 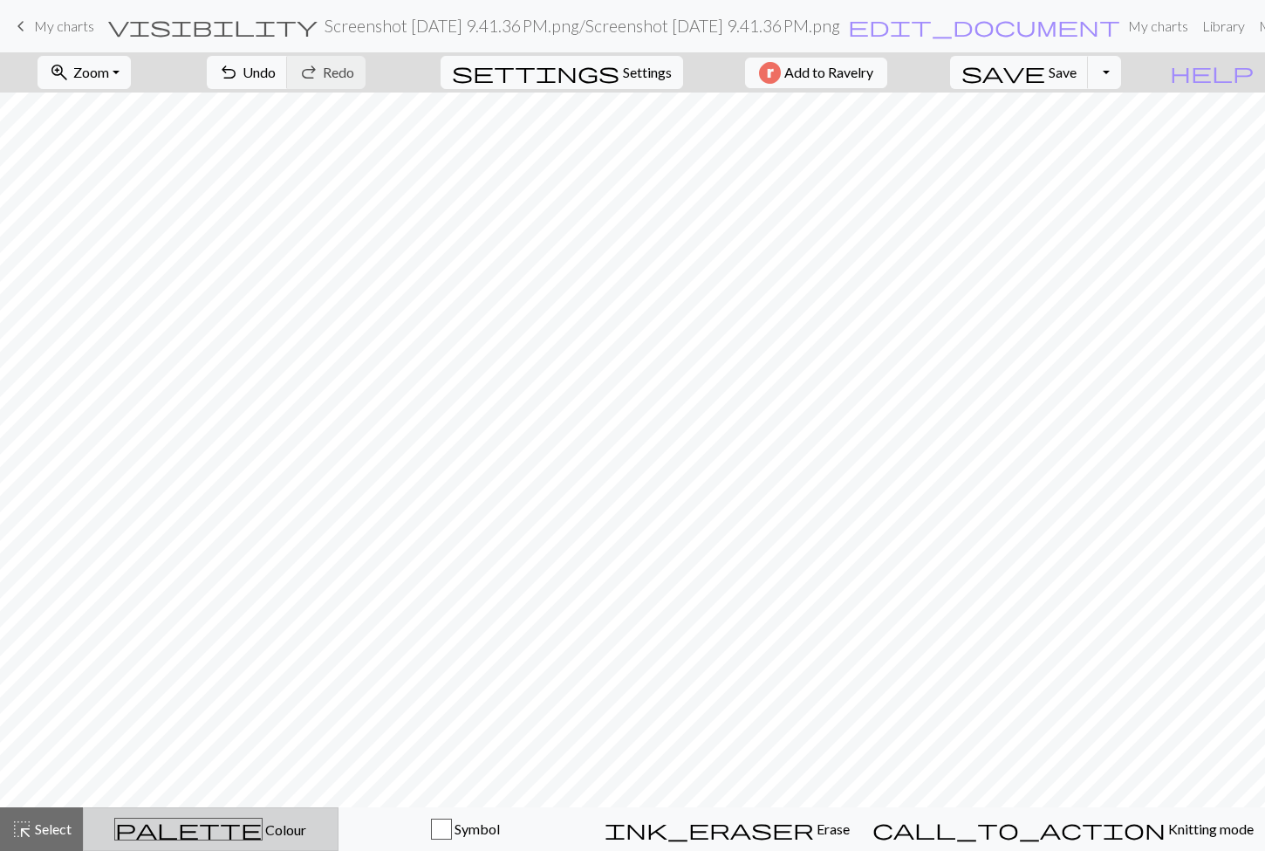 I want to click on span: Knitting mode, so click(x=1210, y=828).